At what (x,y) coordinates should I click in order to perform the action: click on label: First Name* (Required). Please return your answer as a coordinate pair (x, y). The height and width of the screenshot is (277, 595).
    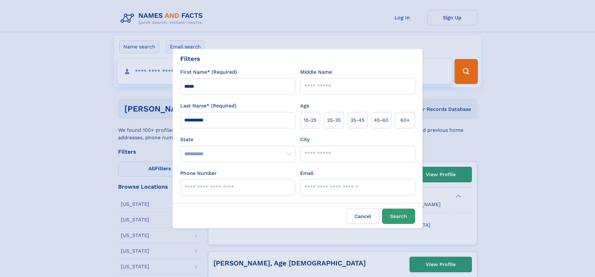
    Looking at the image, I should click on (209, 72).